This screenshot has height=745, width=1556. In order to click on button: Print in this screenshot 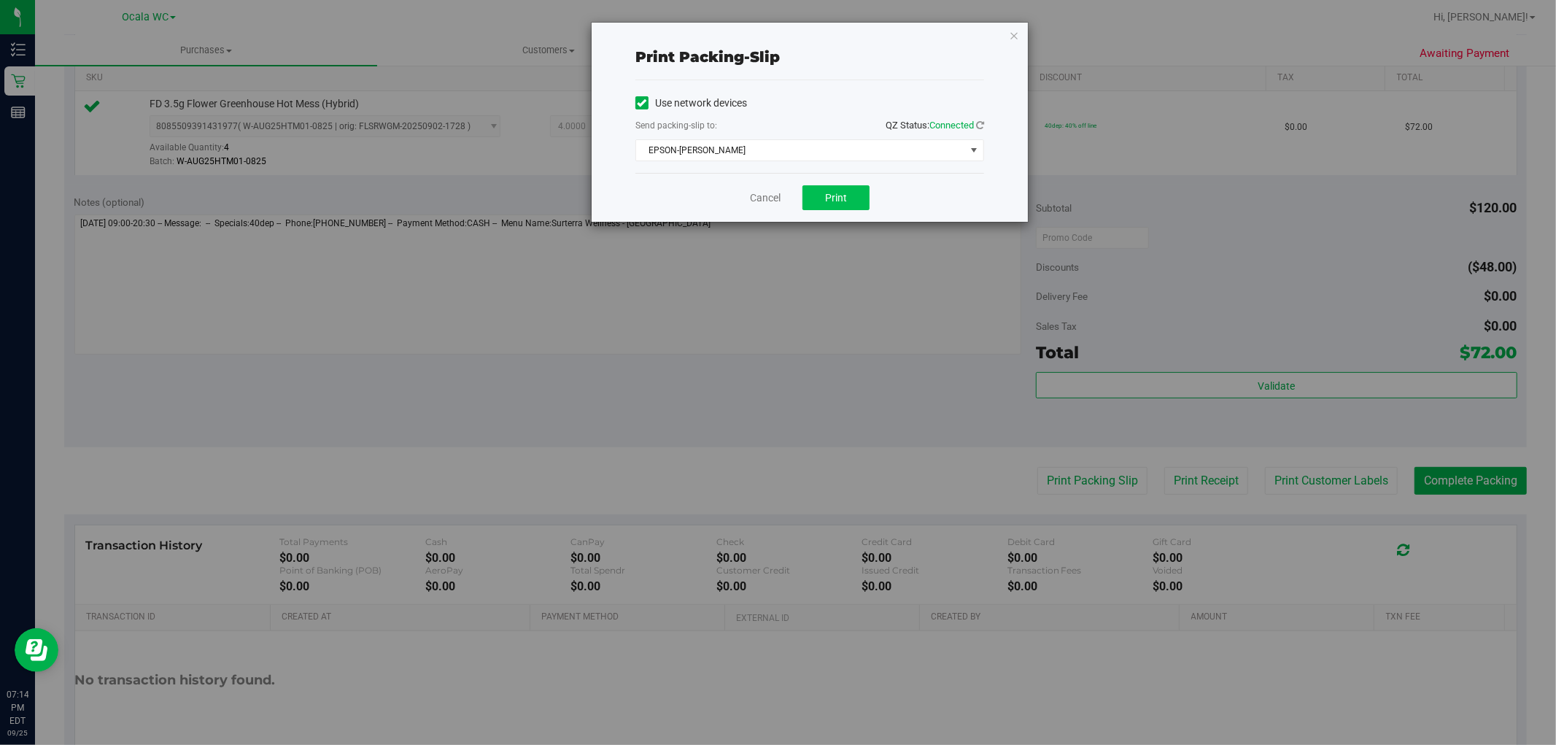, I will do `click(836, 198)`.